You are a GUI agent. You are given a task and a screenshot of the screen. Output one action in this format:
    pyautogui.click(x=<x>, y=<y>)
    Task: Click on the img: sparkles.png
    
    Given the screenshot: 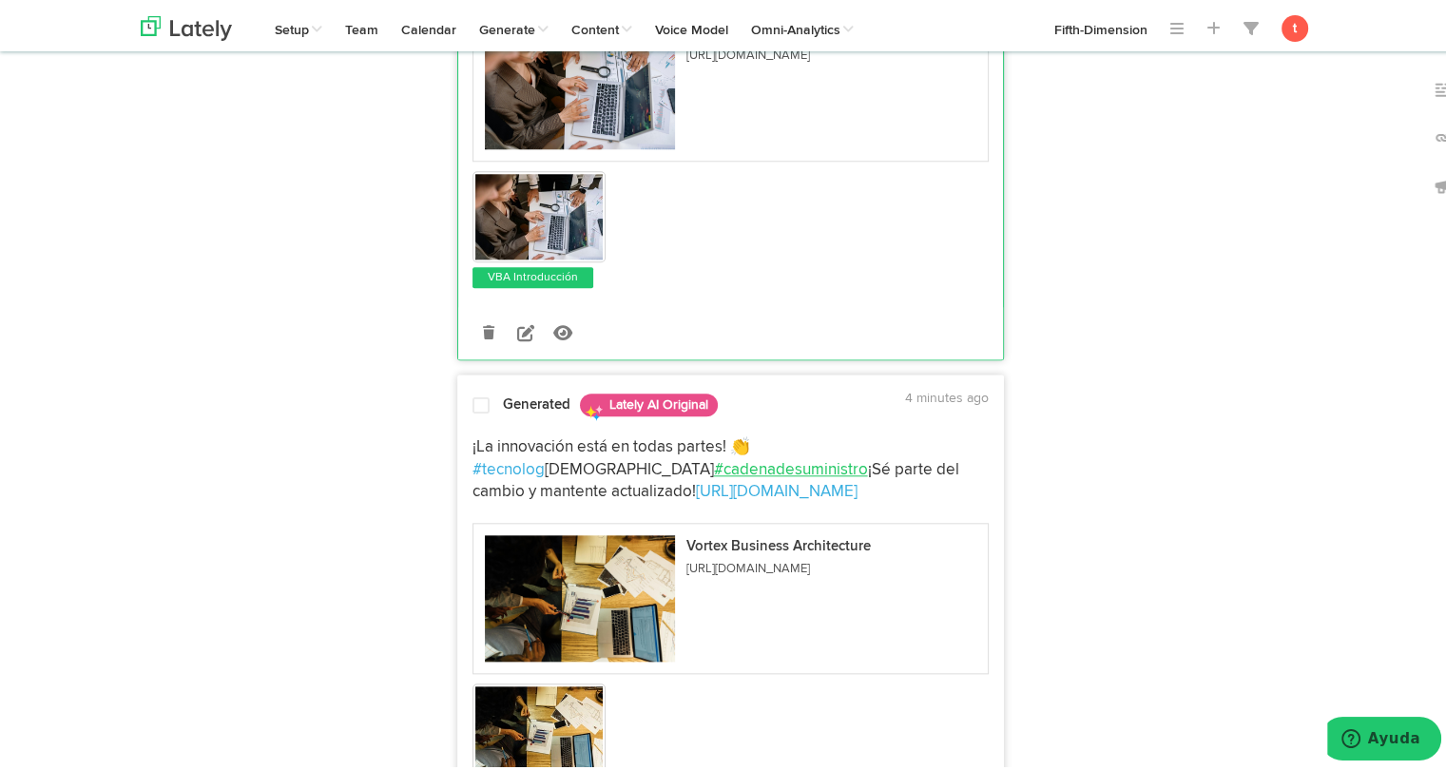 What is the action you would take?
    pyautogui.click(x=594, y=409)
    